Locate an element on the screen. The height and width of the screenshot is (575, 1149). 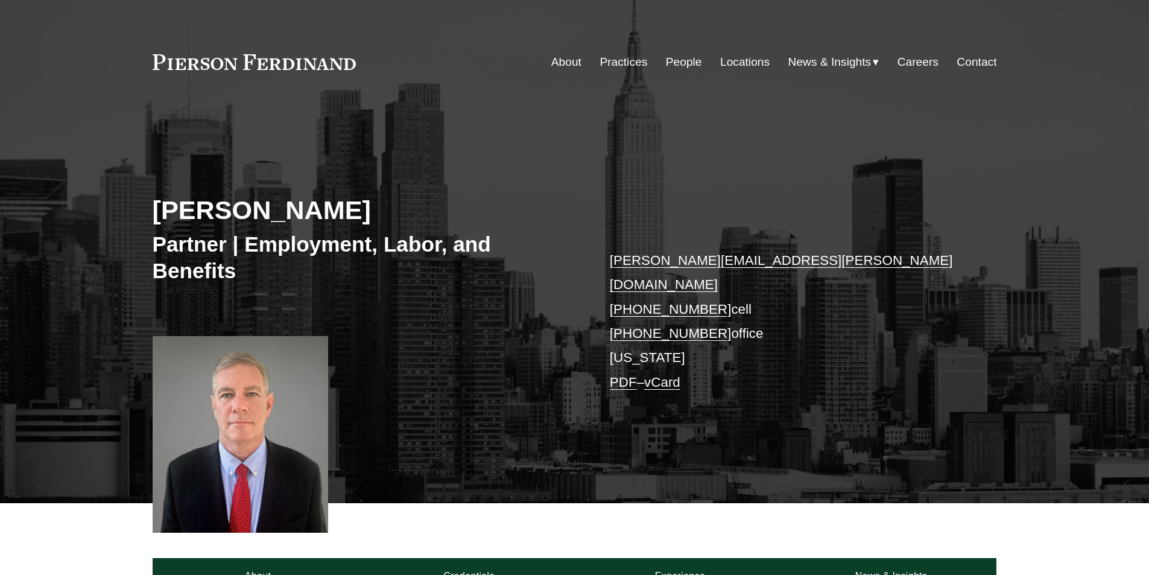
a: vCard is located at coordinates (662, 382).